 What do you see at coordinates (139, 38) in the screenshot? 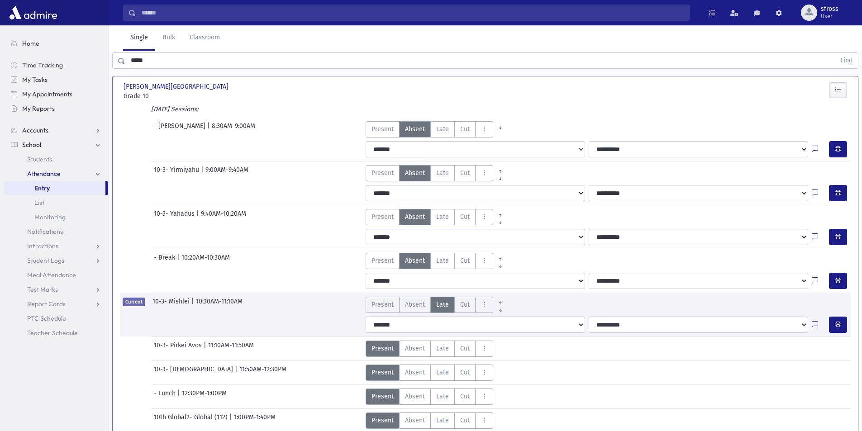
I see `a: Single` at bounding box center [139, 38].